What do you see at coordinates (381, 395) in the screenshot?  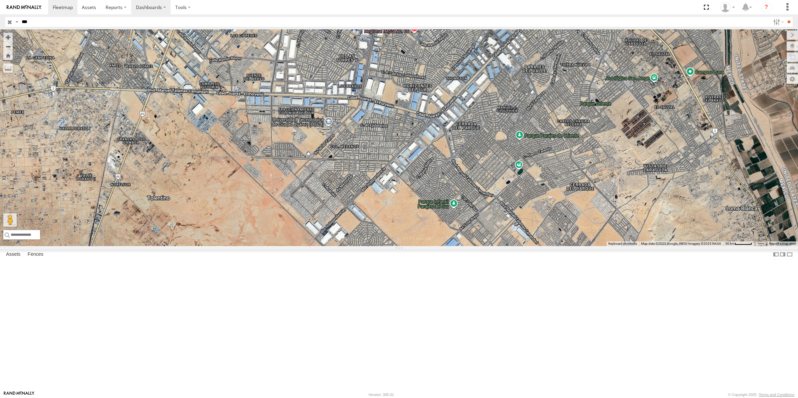 I see `div: Version: 305.01` at bounding box center [381, 395].